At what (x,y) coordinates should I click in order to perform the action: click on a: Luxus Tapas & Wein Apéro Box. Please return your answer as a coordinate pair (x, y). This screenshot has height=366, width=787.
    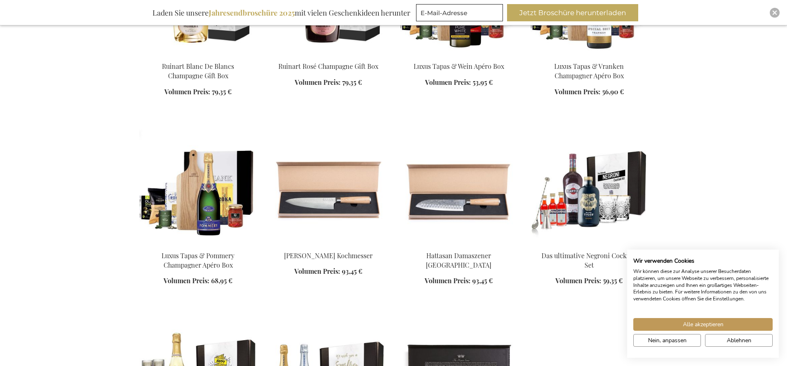
    Looking at the image, I should click on (459, 66).